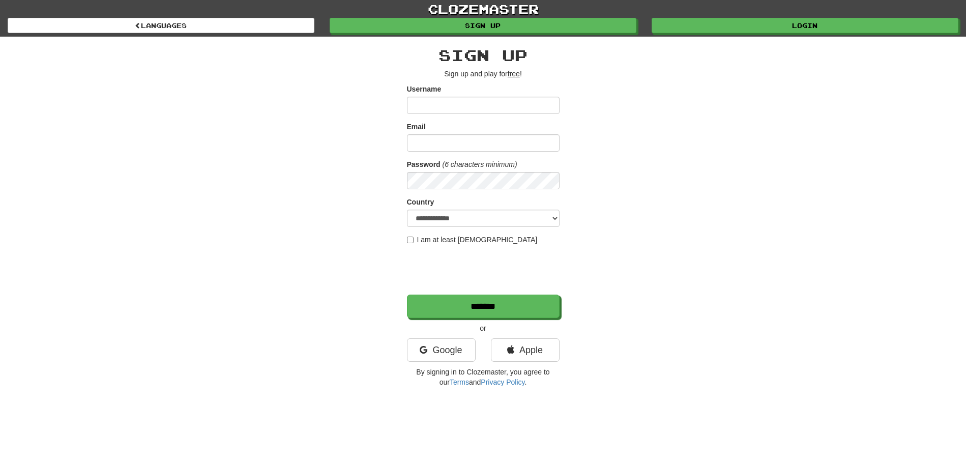 The height and width of the screenshot is (462, 966). I want to click on p: By signing in to Clozemaster, you agree to our and ., so click(483, 377).